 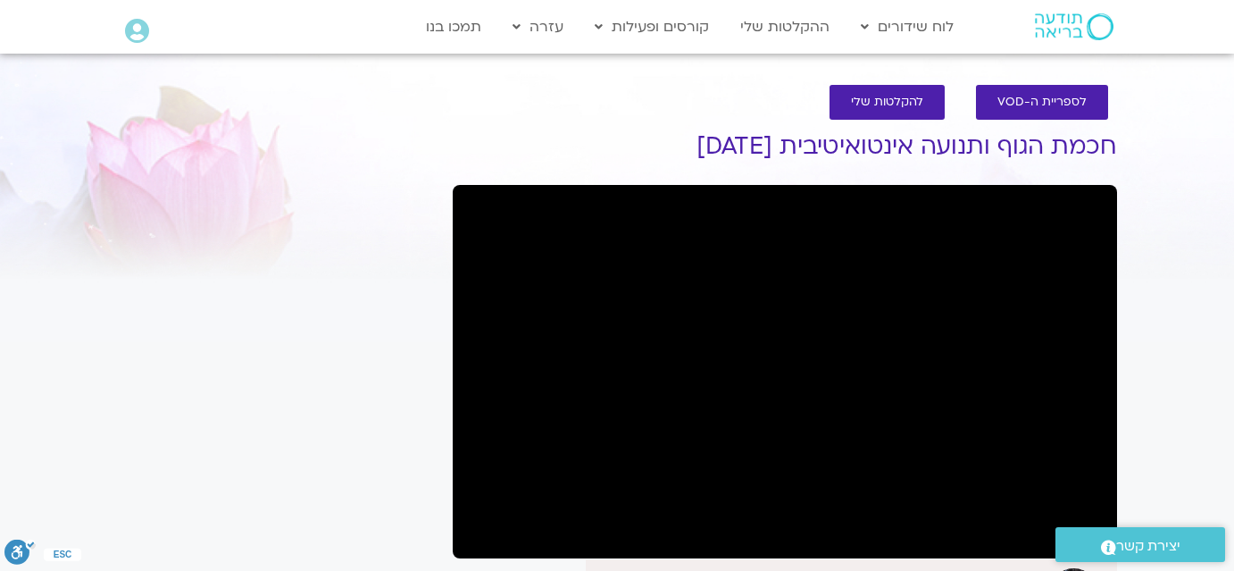 I want to click on span: להקלטות שלי, so click(x=887, y=102).